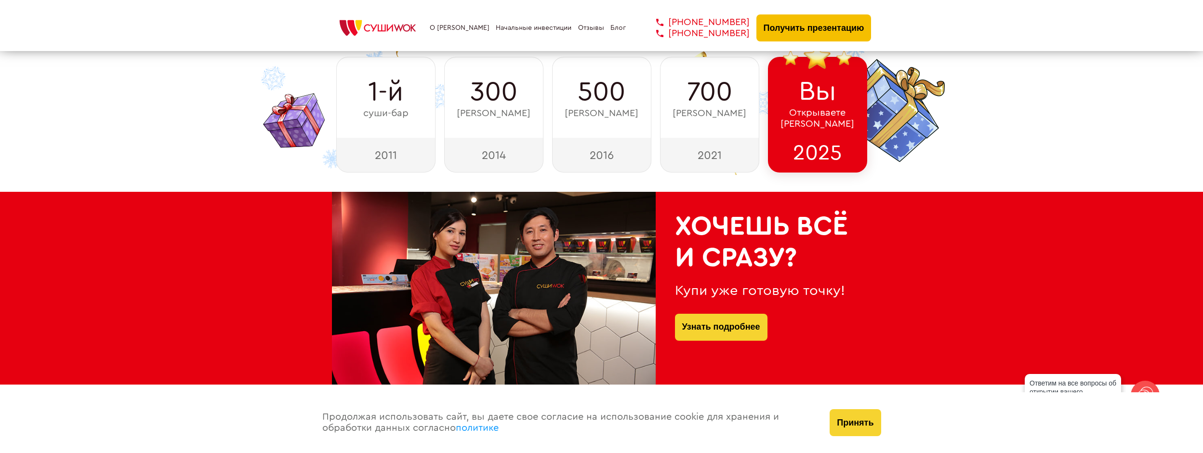 This screenshot has width=1203, height=453. What do you see at coordinates (710, 92) in the screenshot?
I see `span: 700` at bounding box center [710, 92].